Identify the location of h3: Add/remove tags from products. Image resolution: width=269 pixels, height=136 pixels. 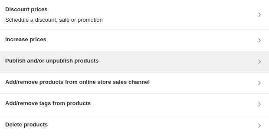
(48, 103).